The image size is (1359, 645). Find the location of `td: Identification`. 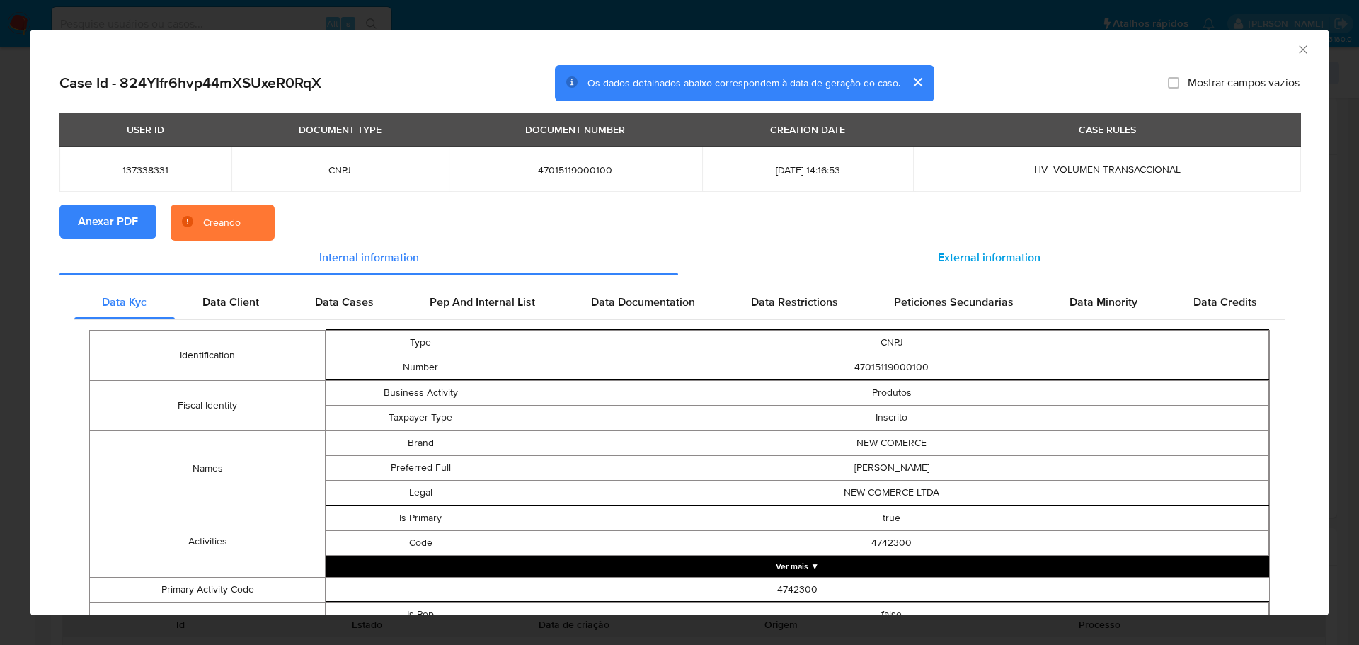

td: Identification is located at coordinates (207, 355).